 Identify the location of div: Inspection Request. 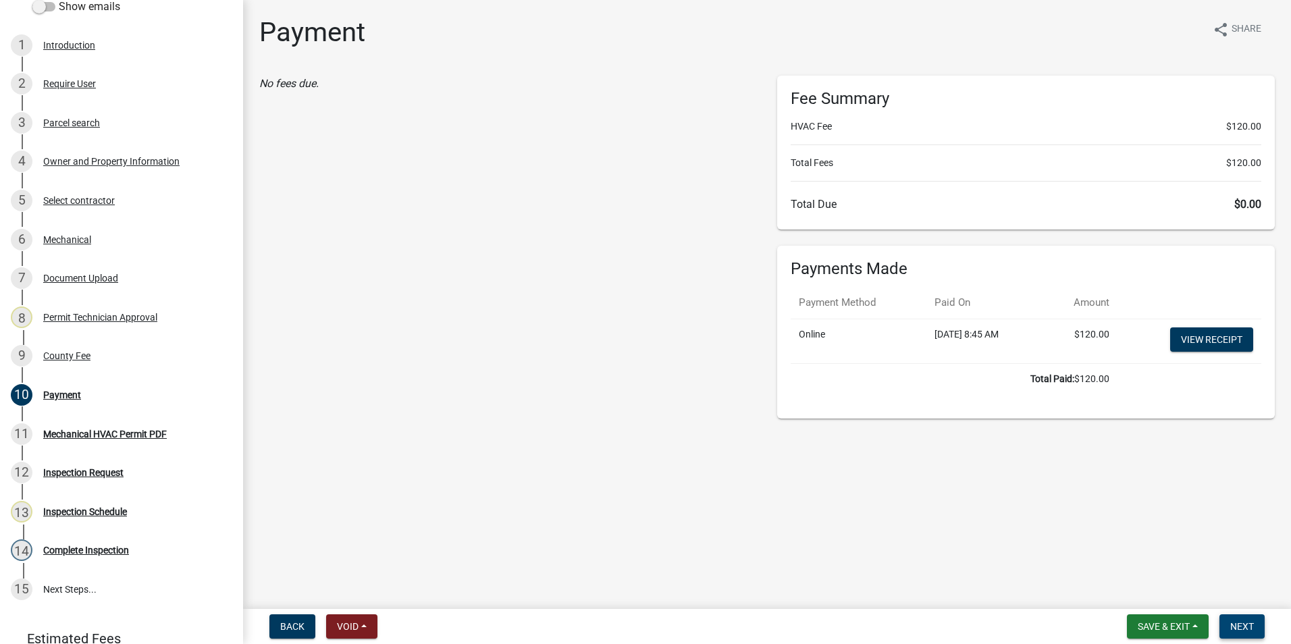
(83, 473).